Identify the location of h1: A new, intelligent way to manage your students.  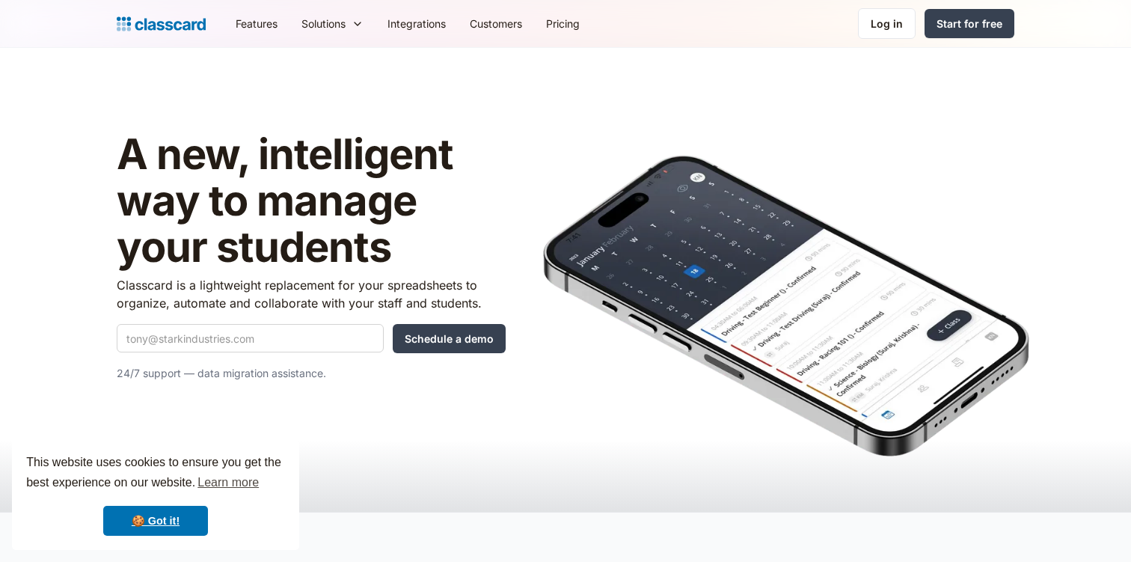
(311, 200).